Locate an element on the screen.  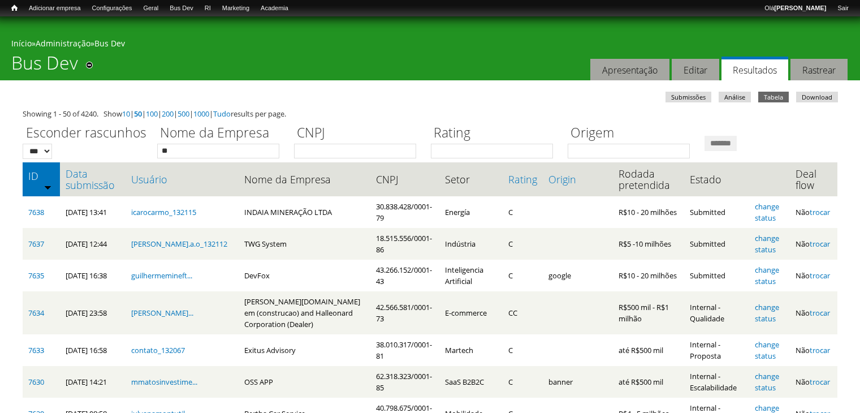
label: Origem is located at coordinates (632, 133).